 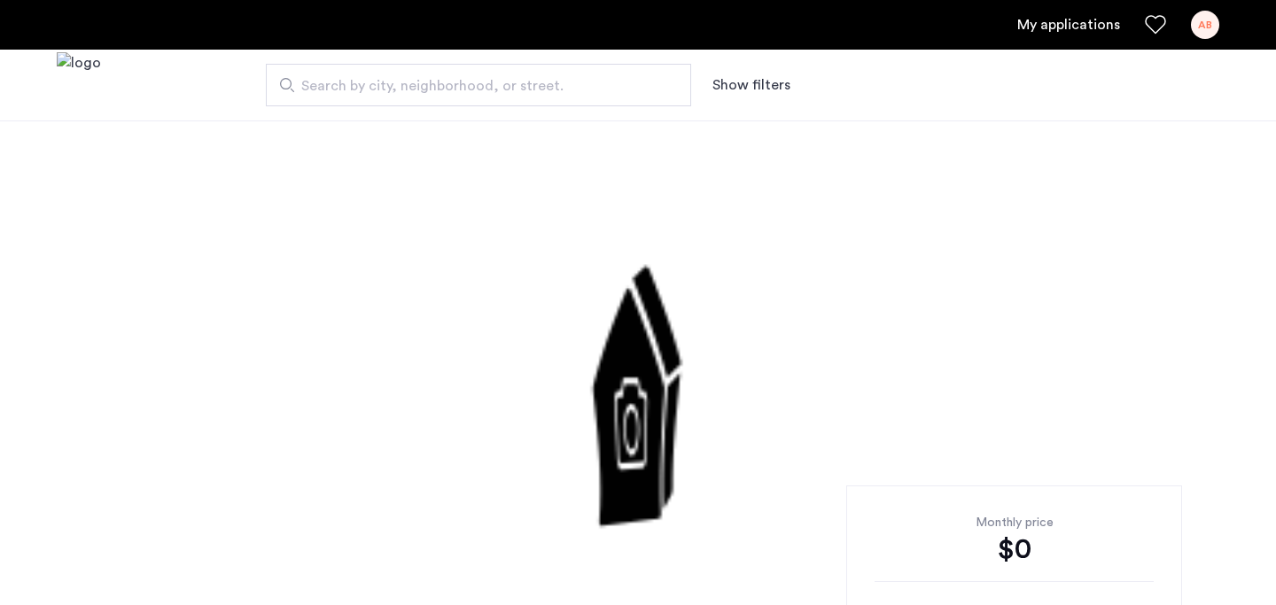 What do you see at coordinates (1013, 549) in the screenshot?
I see `div: $0` at bounding box center [1013, 549].